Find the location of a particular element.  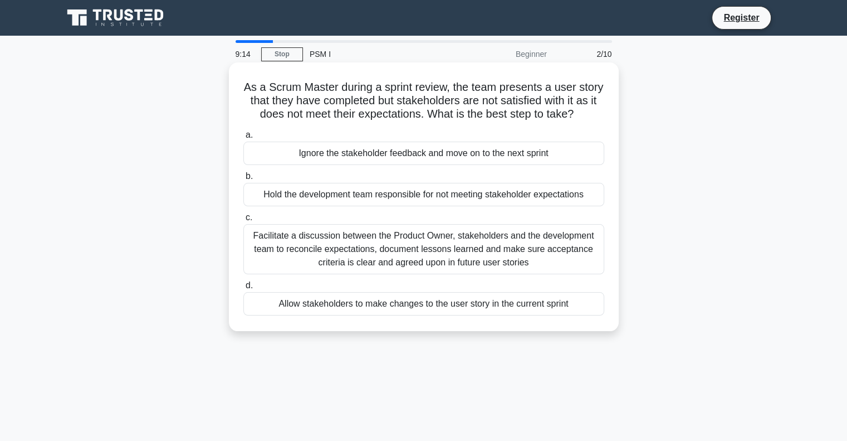

div: Beginner is located at coordinates (505, 54).